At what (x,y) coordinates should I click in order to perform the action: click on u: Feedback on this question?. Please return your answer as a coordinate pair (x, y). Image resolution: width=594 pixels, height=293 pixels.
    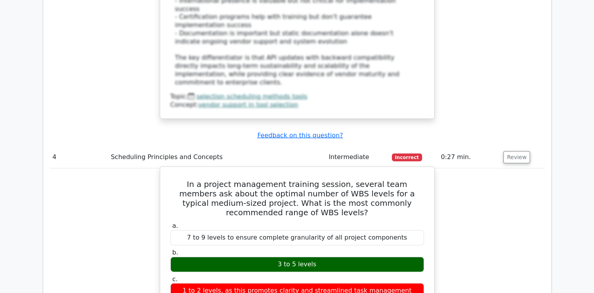
    Looking at the image, I should click on (300, 135).